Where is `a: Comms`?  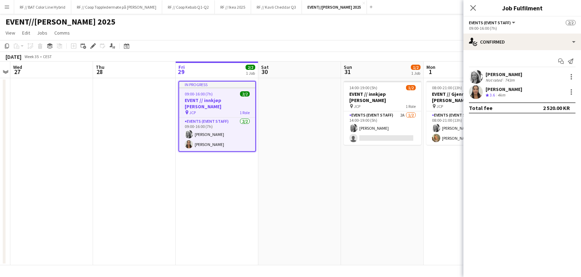 a: Comms is located at coordinates (62, 33).